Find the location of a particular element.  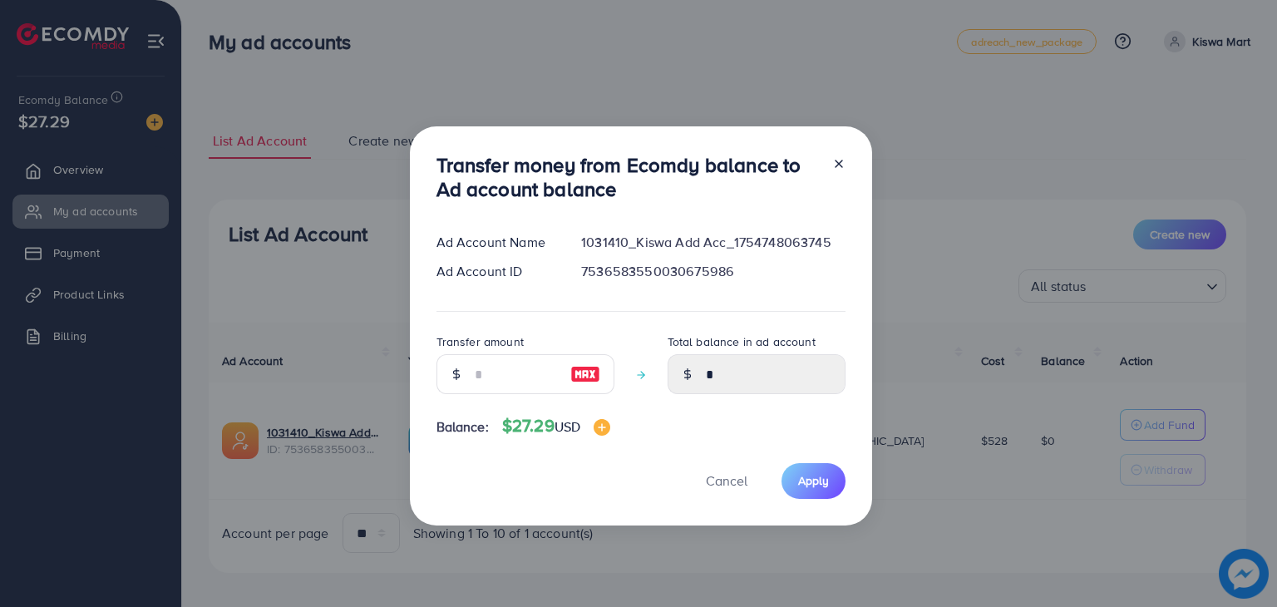

label: Total balance in ad account is located at coordinates (741, 342).